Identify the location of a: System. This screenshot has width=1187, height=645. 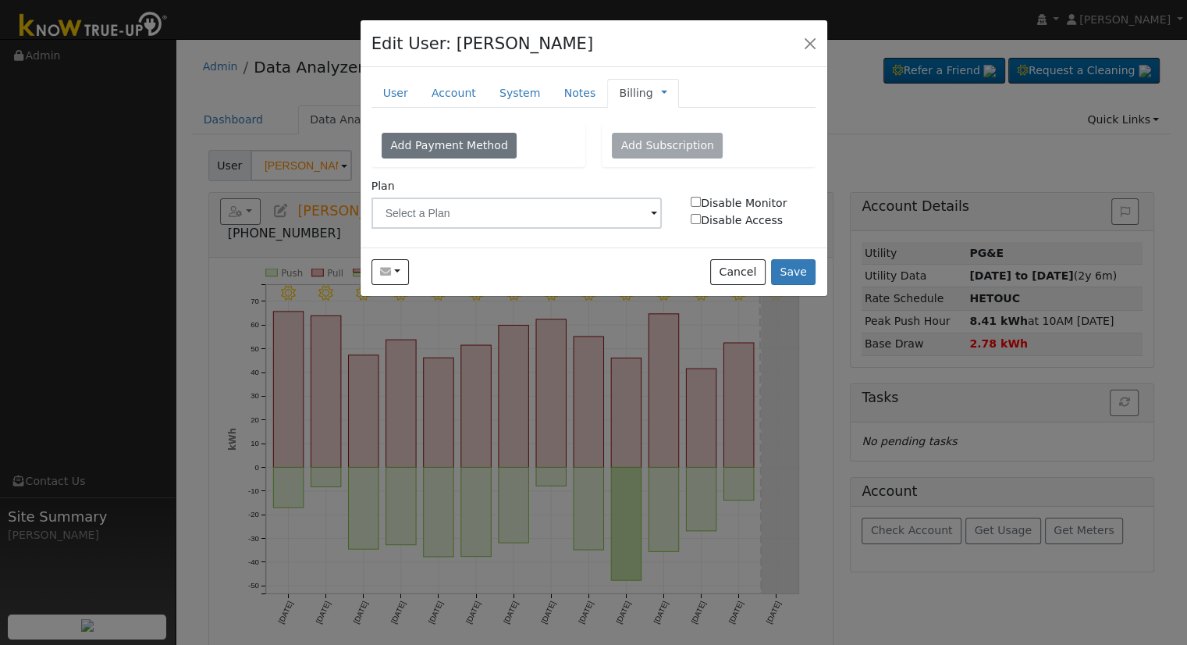
(520, 93).